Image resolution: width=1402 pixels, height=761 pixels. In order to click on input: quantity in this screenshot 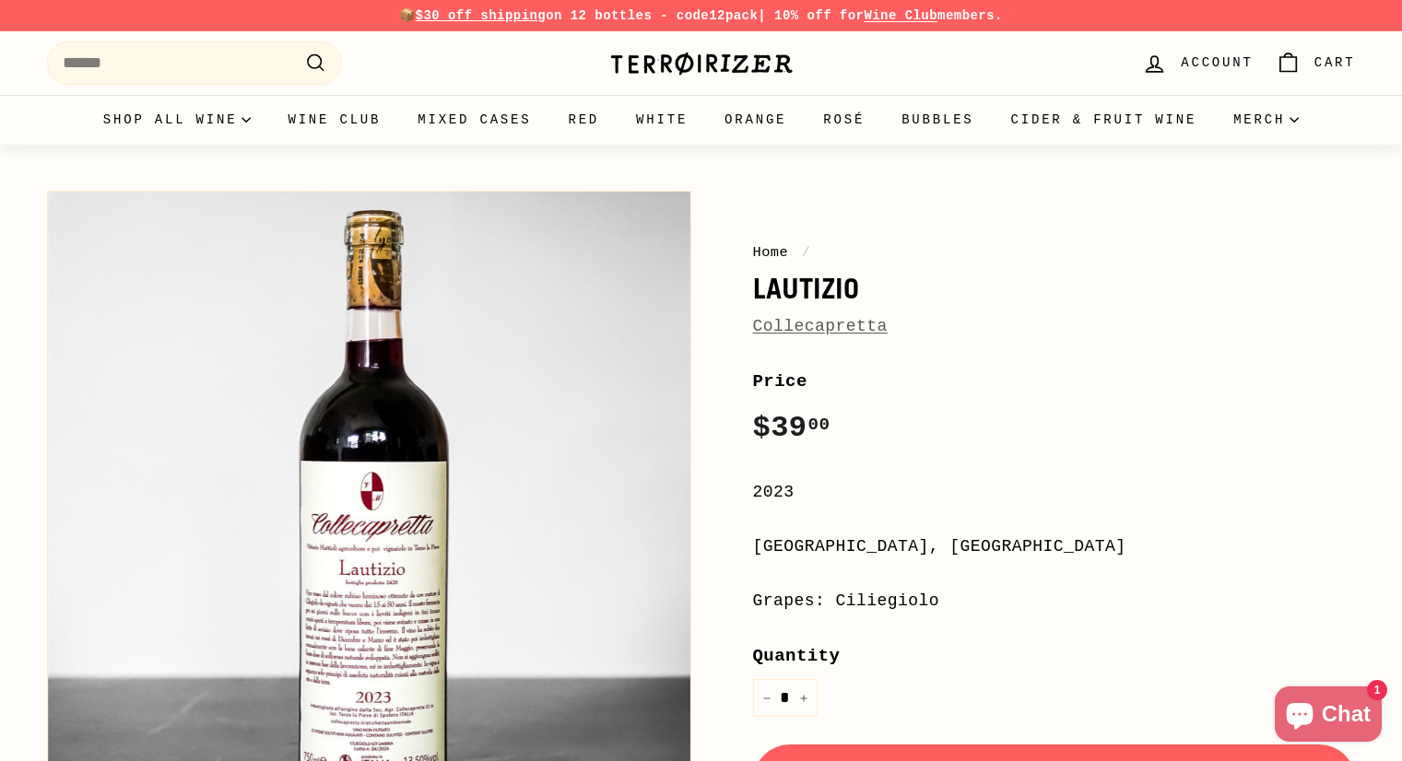, I will do `click(785, 698)`.